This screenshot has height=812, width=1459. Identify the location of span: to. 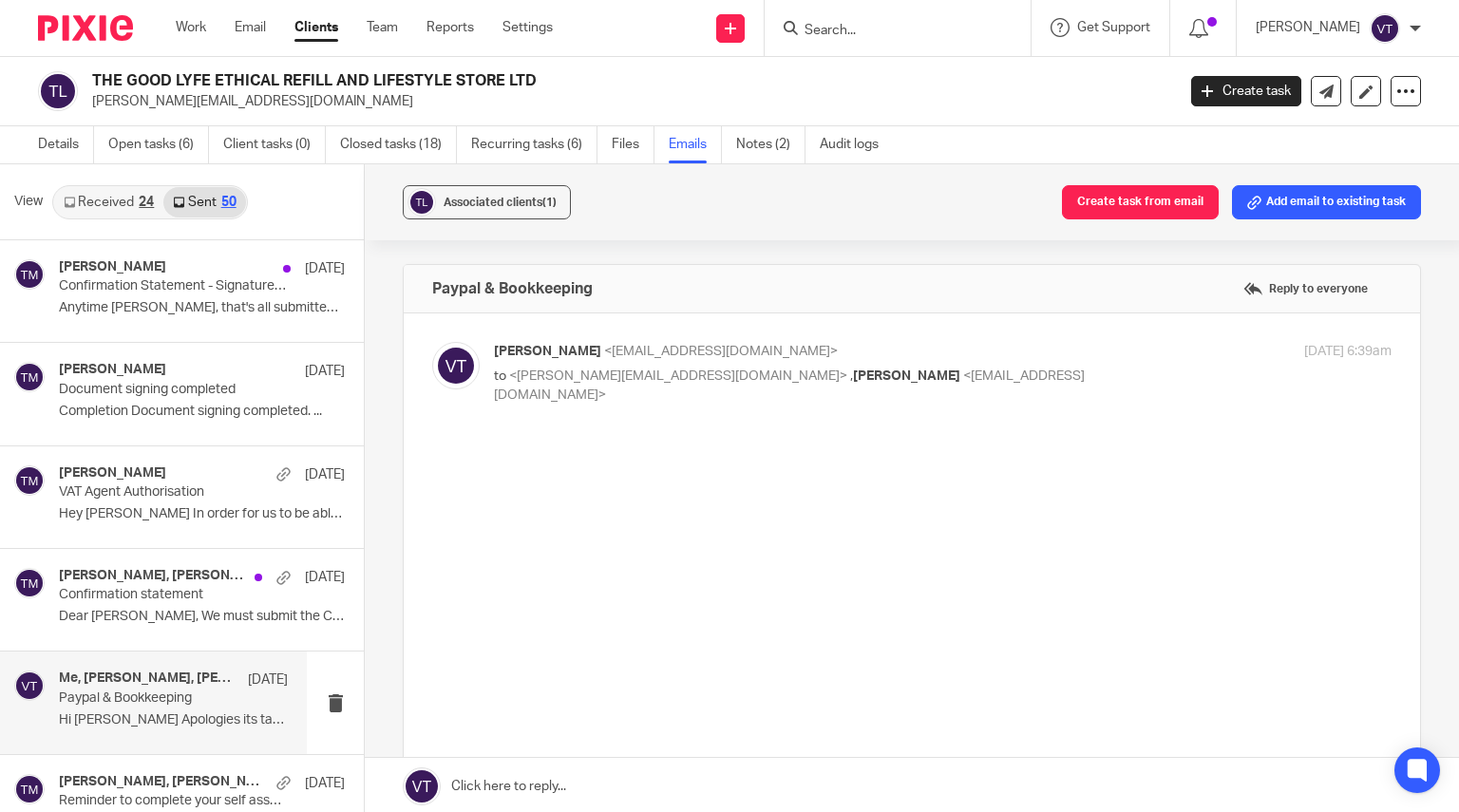
(499, 376).